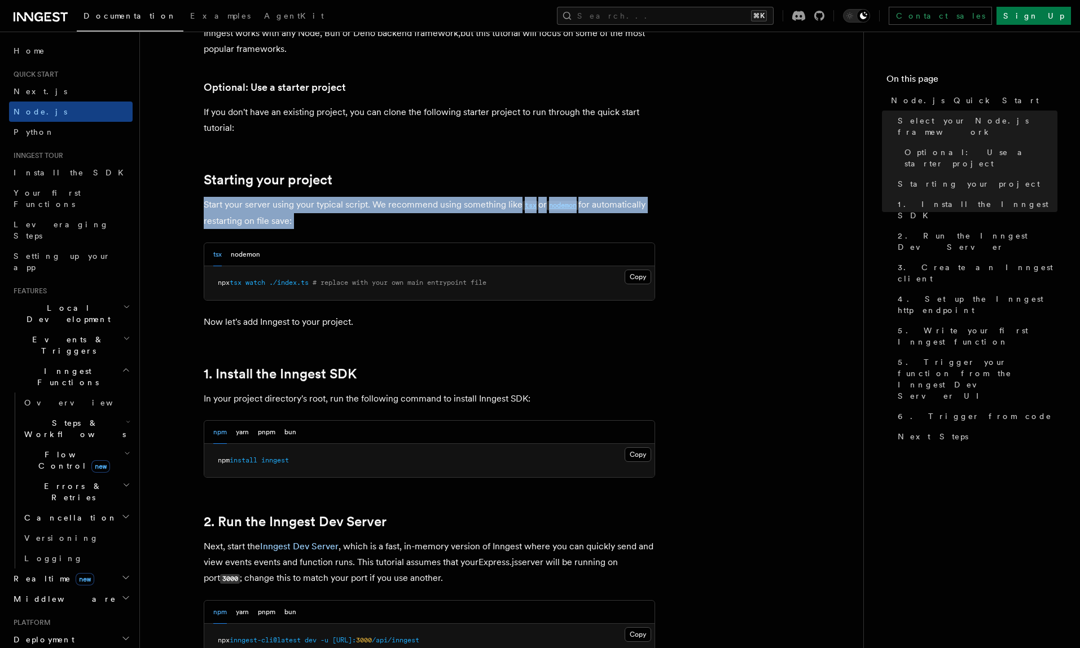  I want to click on span: 4. Set up the Inngest http endpoint, so click(977, 305).